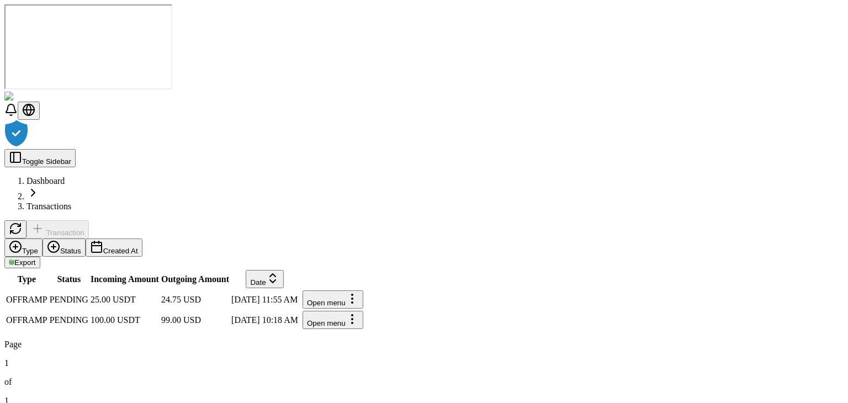 Image resolution: width=848 pixels, height=403 pixels. Describe the element at coordinates (181, 299) in the screenshot. I see `span: 24.75 USD` at that location.